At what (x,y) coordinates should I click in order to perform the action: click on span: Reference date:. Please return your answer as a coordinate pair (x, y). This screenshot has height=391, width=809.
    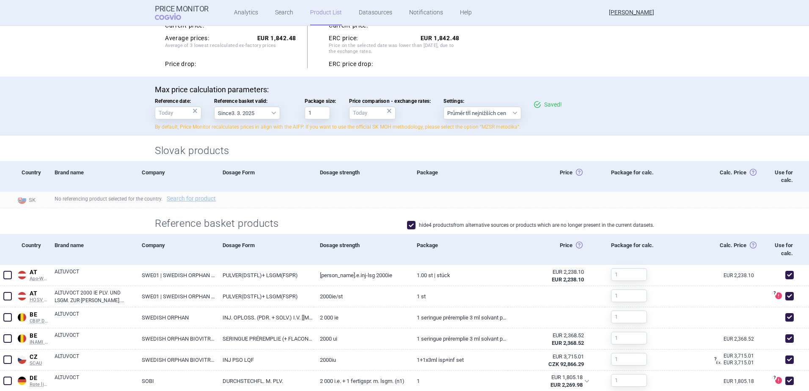
    Looking at the image, I should click on (178, 101).